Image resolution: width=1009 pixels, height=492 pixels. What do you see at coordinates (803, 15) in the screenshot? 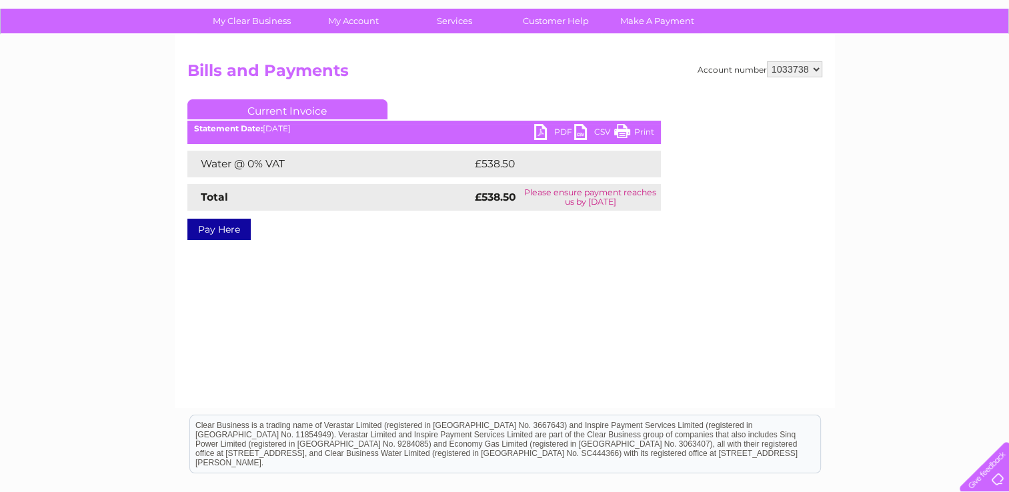
I see `span: 0333 014 3131` at bounding box center [803, 15].